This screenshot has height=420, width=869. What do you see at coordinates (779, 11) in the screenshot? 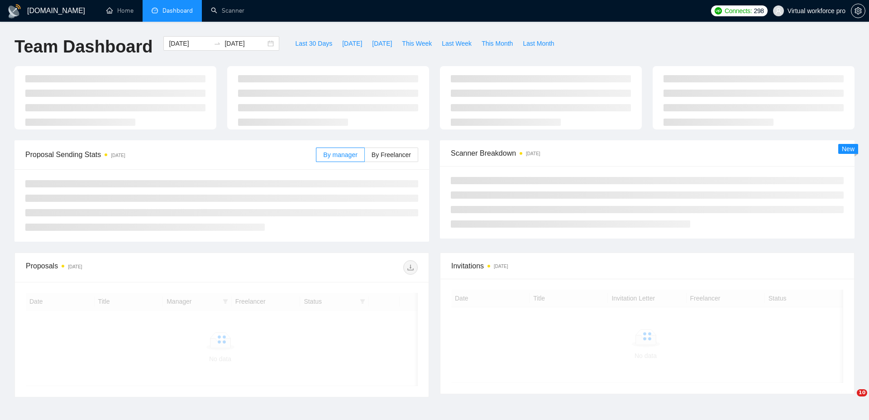
I see `span: user` at bounding box center [779, 11].